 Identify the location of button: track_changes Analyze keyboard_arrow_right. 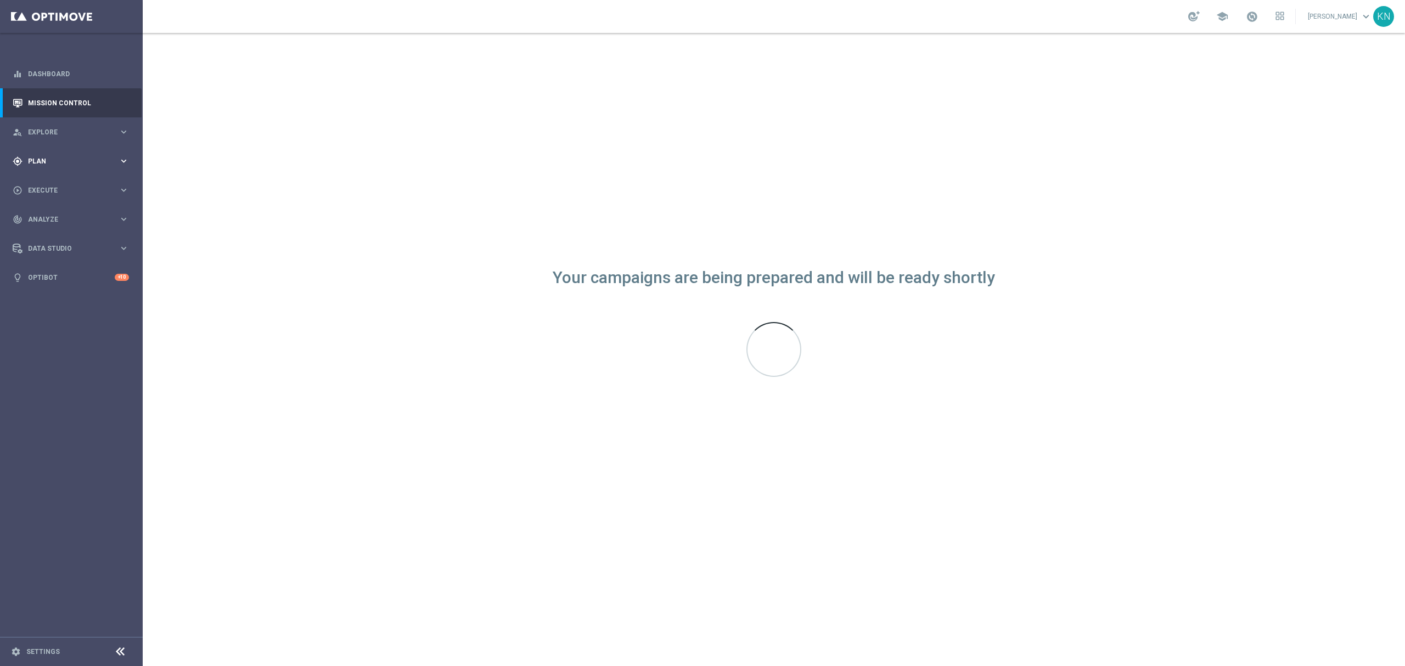
(71, 220).